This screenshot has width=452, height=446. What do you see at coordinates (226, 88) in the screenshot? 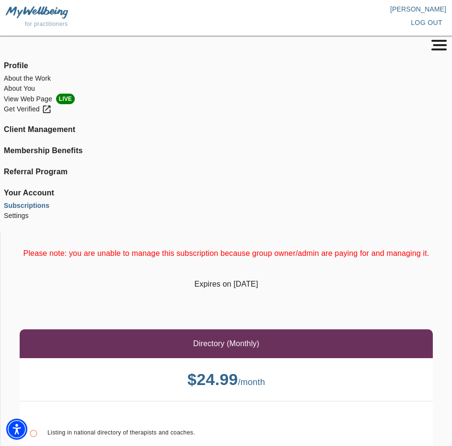
I see `a: About You` at bounding box center [226, 88].